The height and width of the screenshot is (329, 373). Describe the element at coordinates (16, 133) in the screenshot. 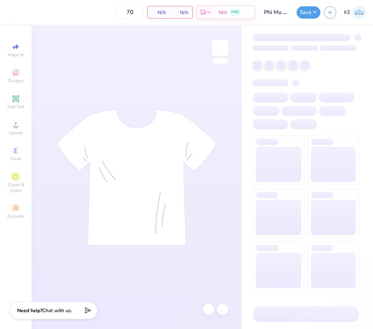

I see `span: Upload` at that location.